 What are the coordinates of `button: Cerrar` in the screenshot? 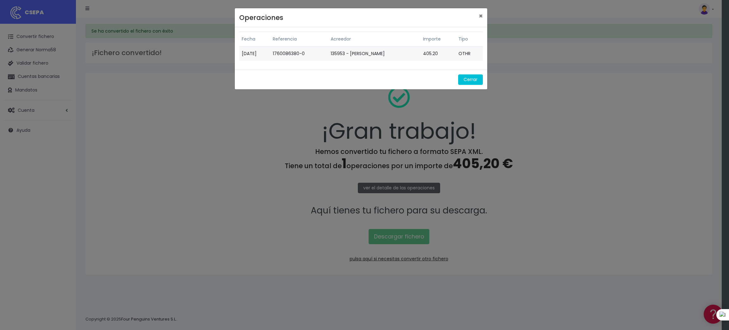 It's located at (471, 79).